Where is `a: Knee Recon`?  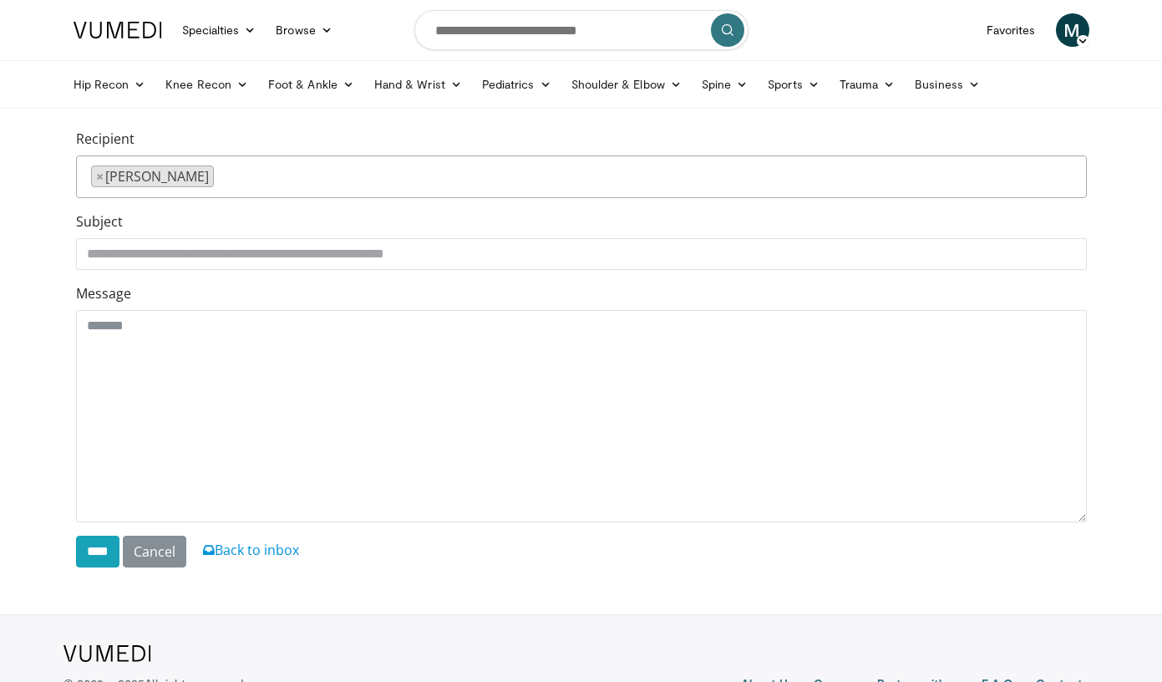
a: Knee Recon is located at coordinates (206, 84).